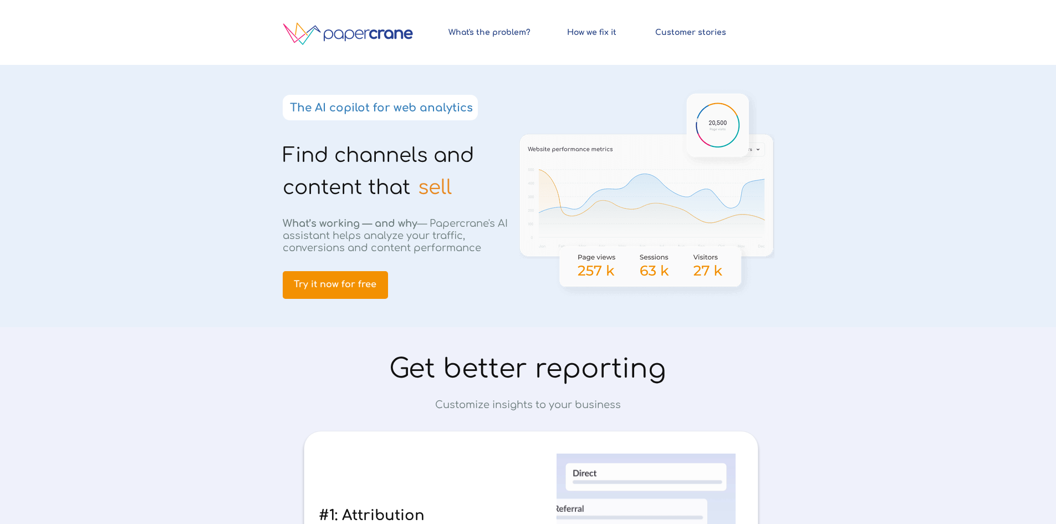 This screenshot has width=1056, height=524. I want to click on strong: What’s working — and why, so click(350, 223).